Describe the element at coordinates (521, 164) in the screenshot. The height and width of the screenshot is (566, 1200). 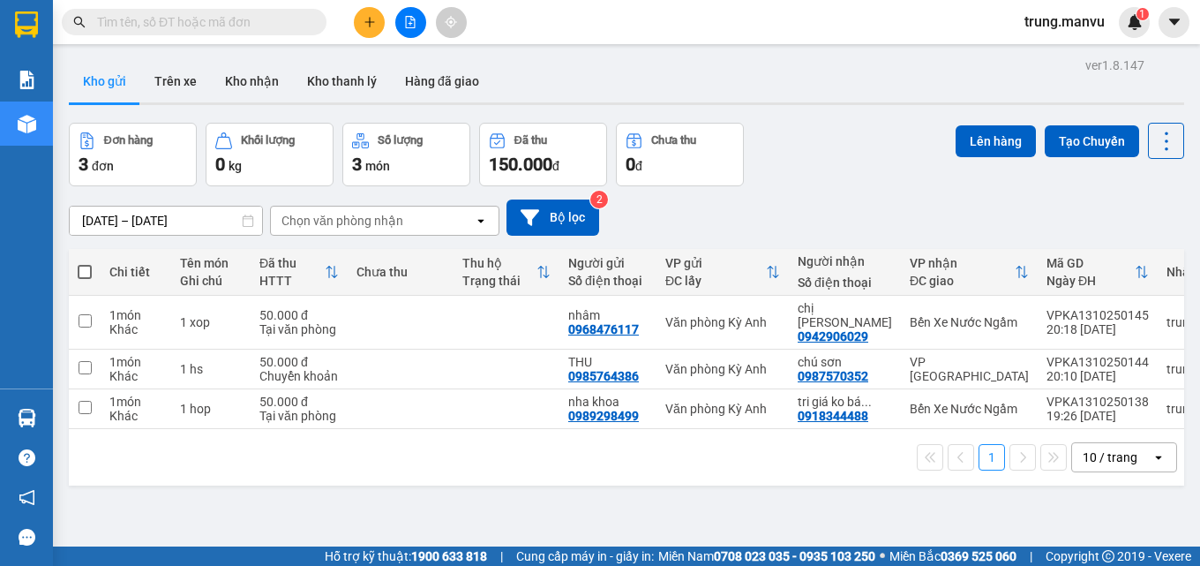
I see `span: 150.000` at that location.